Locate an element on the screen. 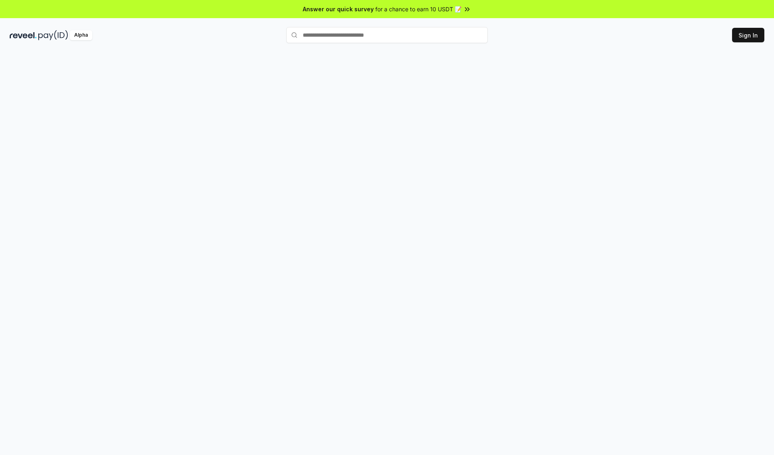 The height and width of the screenshot is (455, 774). span: for a chance to earn 10 USDT 📝 is located at coordinates (418, 9).